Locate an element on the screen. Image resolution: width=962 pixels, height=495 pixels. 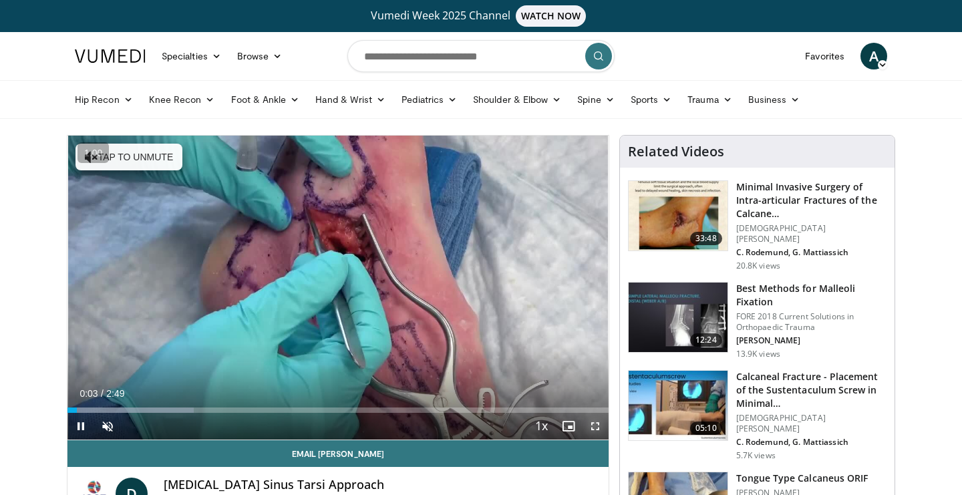
span: 05:10 is located at coordinates (706, 428).